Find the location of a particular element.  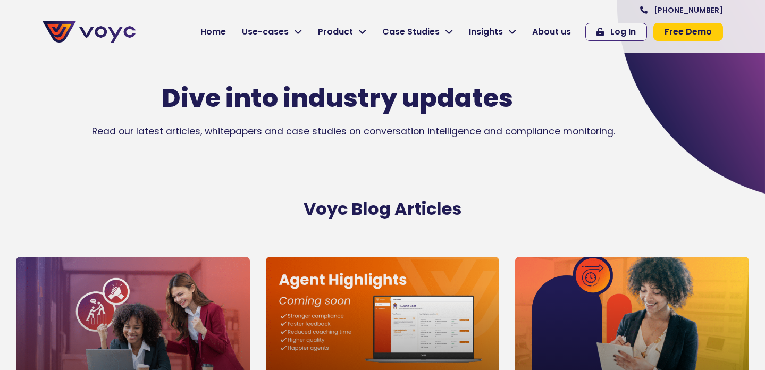

span: Log In is located at coordinates (623, 32).